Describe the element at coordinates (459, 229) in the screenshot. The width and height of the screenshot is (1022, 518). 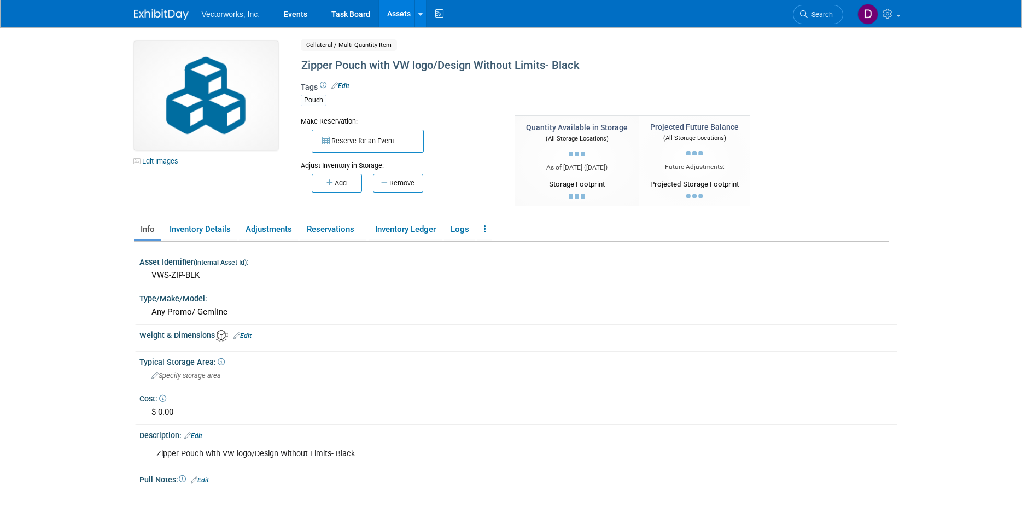
I see `a: Logs` at that location.